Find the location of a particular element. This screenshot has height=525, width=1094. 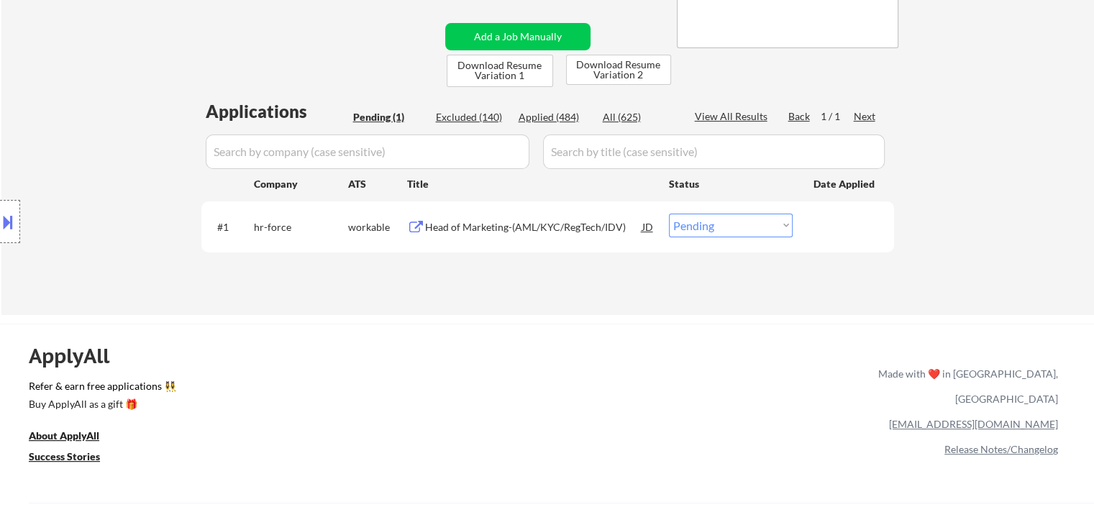

div: 1 / 1 is located at coordinates (837, 117).